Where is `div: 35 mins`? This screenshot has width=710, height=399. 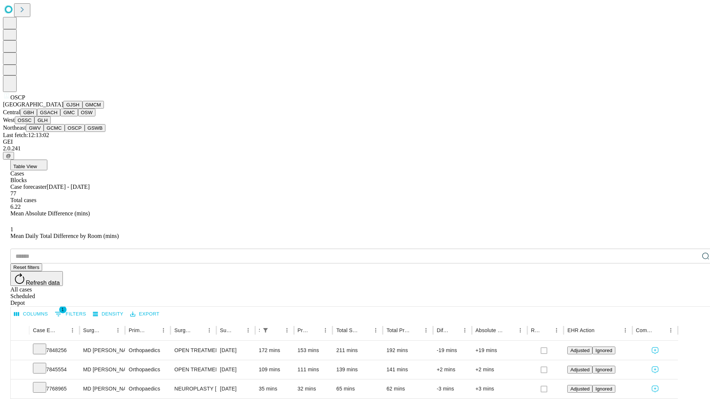 div: 35 mins is located at coordinates (274, 389).